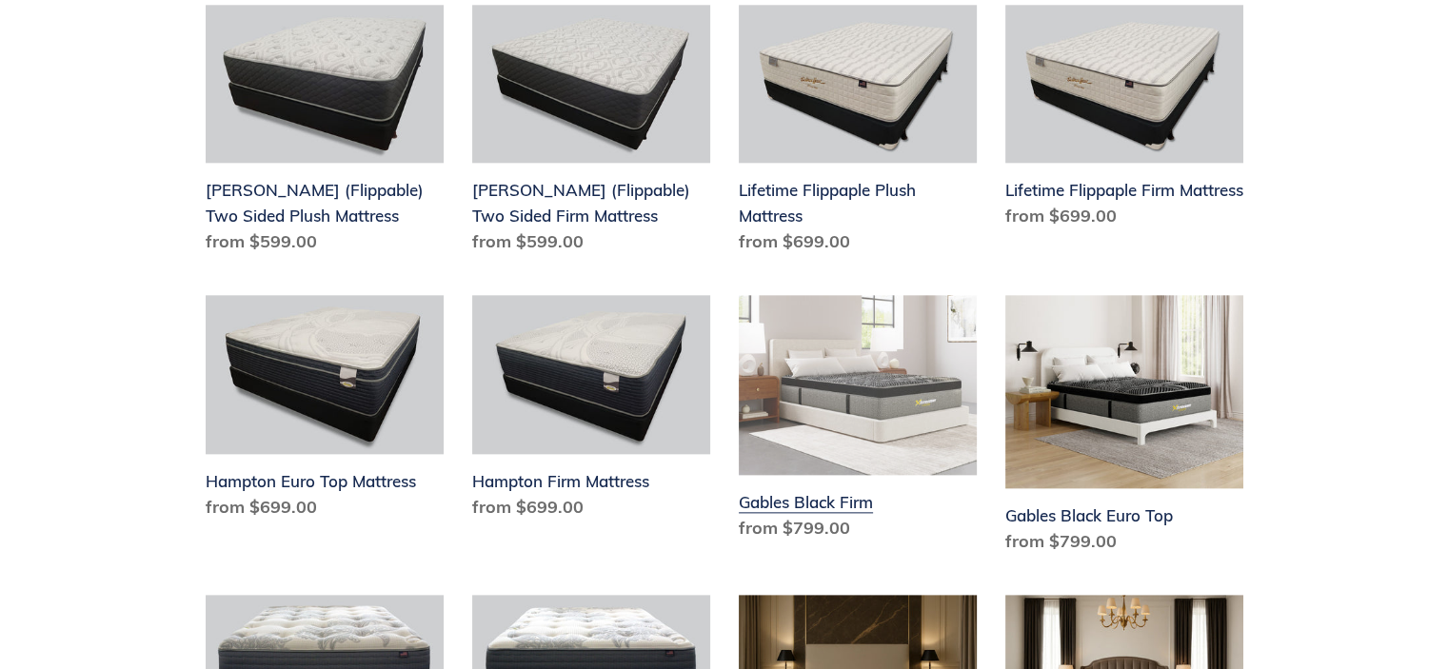  Describe the element at coordinates (857, 133) in the screenshot. I see `a: Lifetime Flippaple Plush Mattress` at that location.